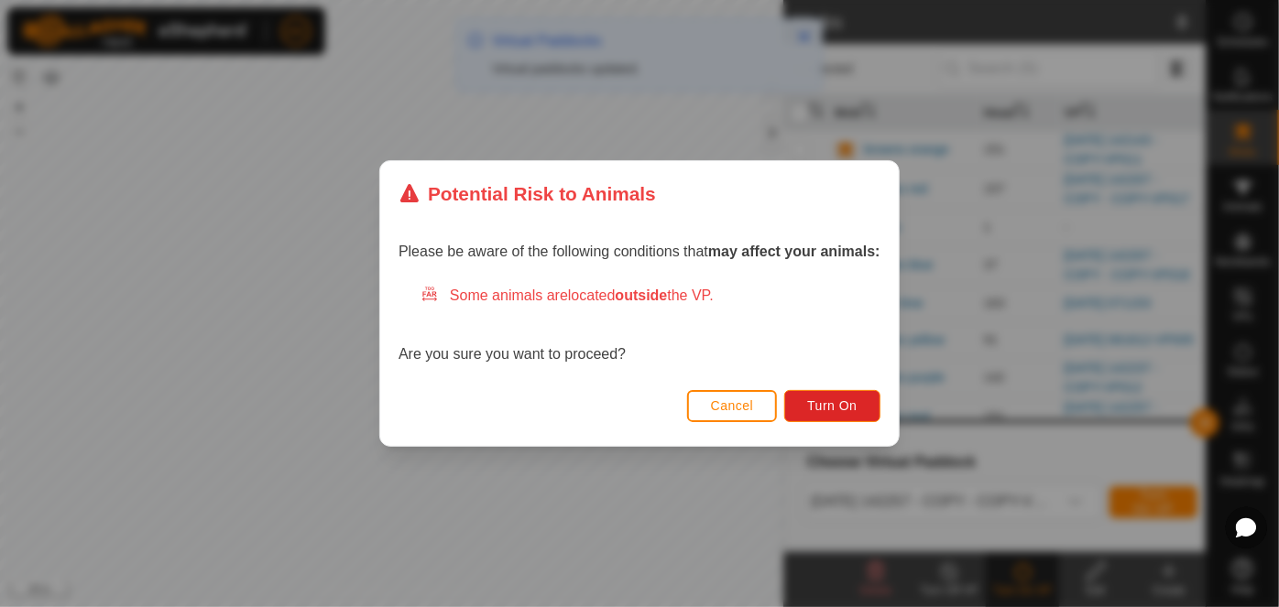 The height and width of the screenshot is (607, 1279). I want to click on div: Some animals are, so click(650, 296).